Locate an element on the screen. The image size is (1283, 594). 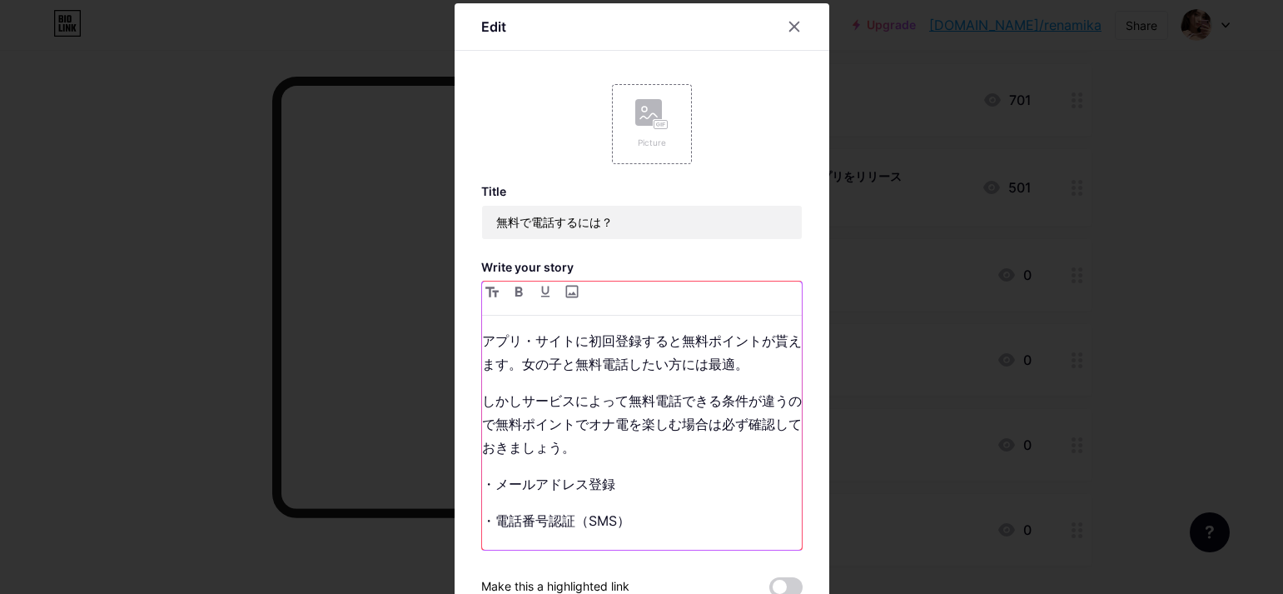
p: ・メールアドレス登録 is located at coordinates (642, 484).